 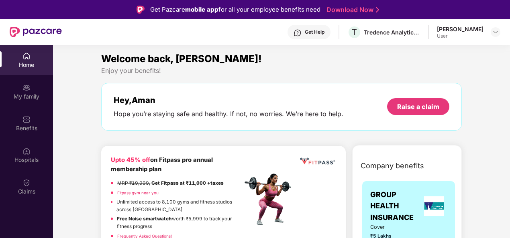 What do you see at coordinates (270, 200) in the screenshot?
I see `img: fpp.png` at bounding box center [270, 200].